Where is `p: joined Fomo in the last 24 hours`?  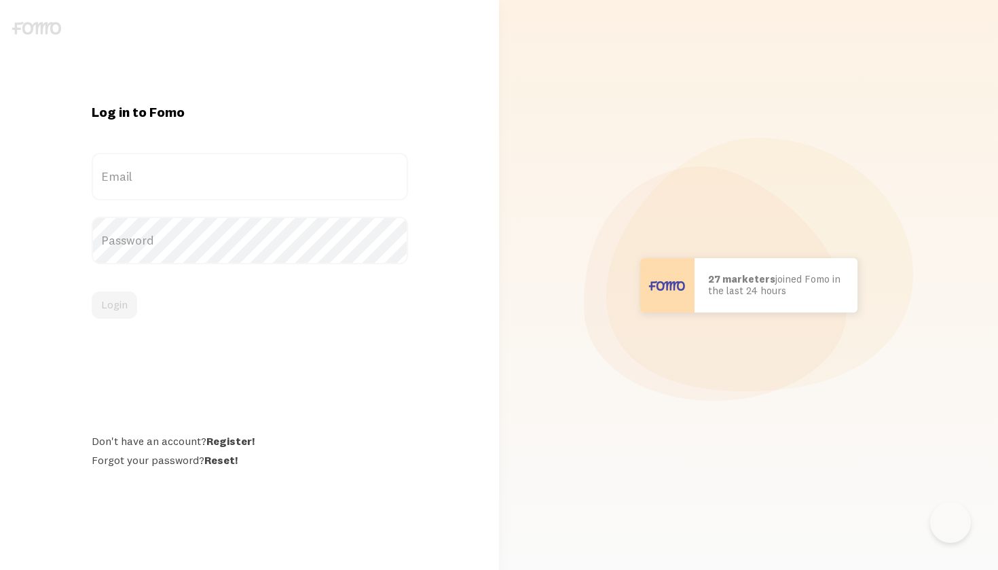
p: joined Fomo in the last 24 hours is located at coordinates (776, 284).